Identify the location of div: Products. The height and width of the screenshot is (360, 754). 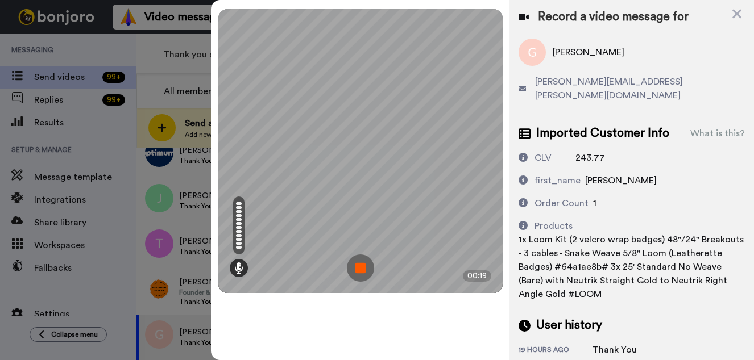
(553, 226).